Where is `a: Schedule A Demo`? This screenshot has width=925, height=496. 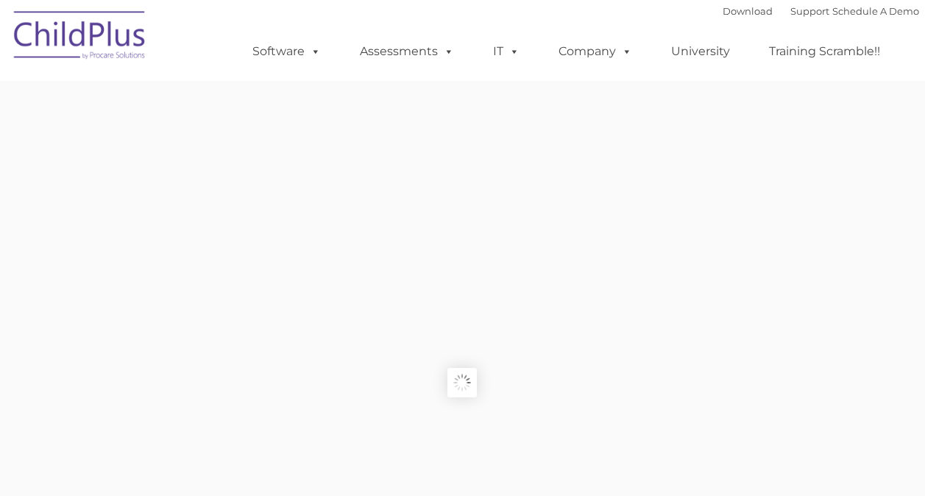 a: Schedule A Demo is located at coordinates (876, 11).